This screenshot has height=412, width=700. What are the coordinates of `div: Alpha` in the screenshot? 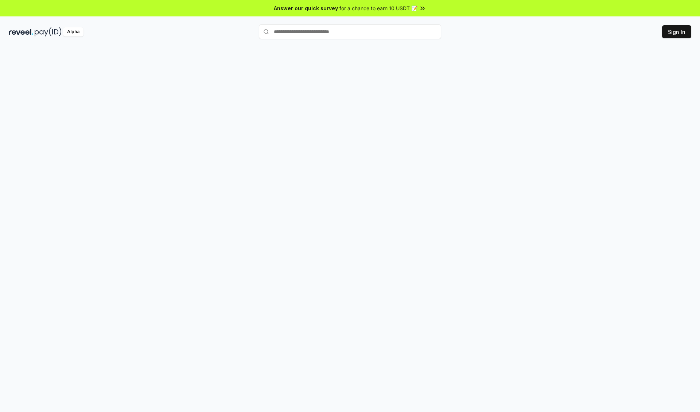 It's located at (73, 32).